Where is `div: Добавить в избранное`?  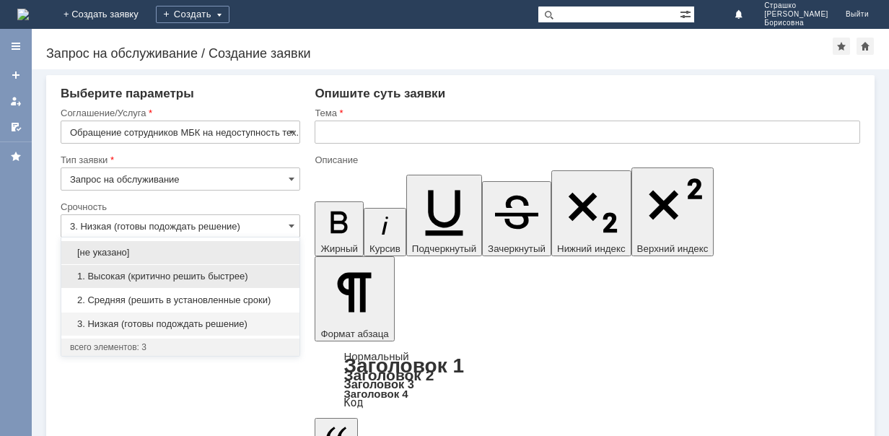
div: Добавить в избранное is located at coordinates (842, 46).